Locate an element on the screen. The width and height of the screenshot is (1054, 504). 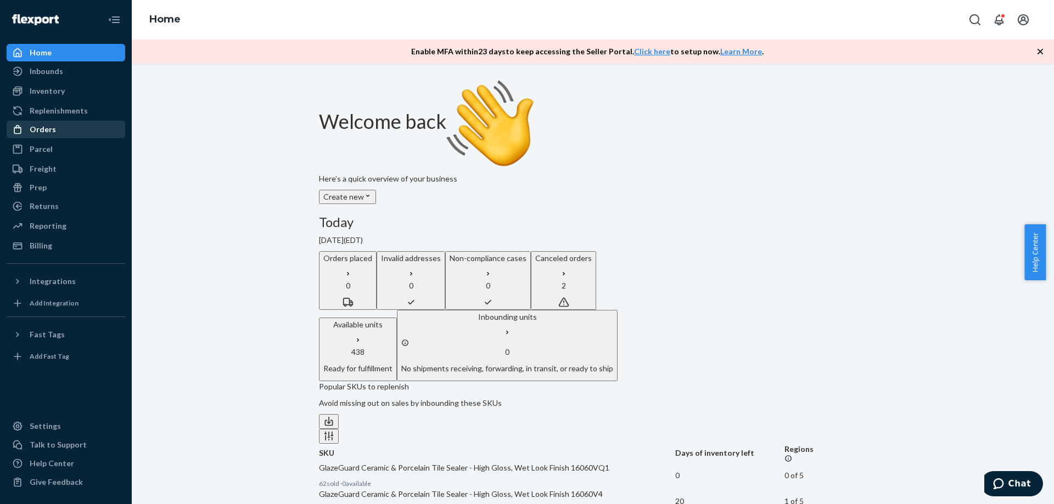
div: Freight is located at coordinates (43, 169).